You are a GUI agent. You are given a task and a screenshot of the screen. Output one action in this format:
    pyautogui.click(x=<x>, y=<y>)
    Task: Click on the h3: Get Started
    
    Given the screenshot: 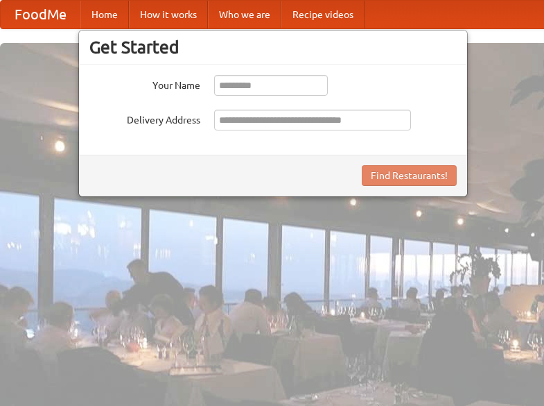 What is the action you would take?
    pyautogui.click(x=273, y=47)
    